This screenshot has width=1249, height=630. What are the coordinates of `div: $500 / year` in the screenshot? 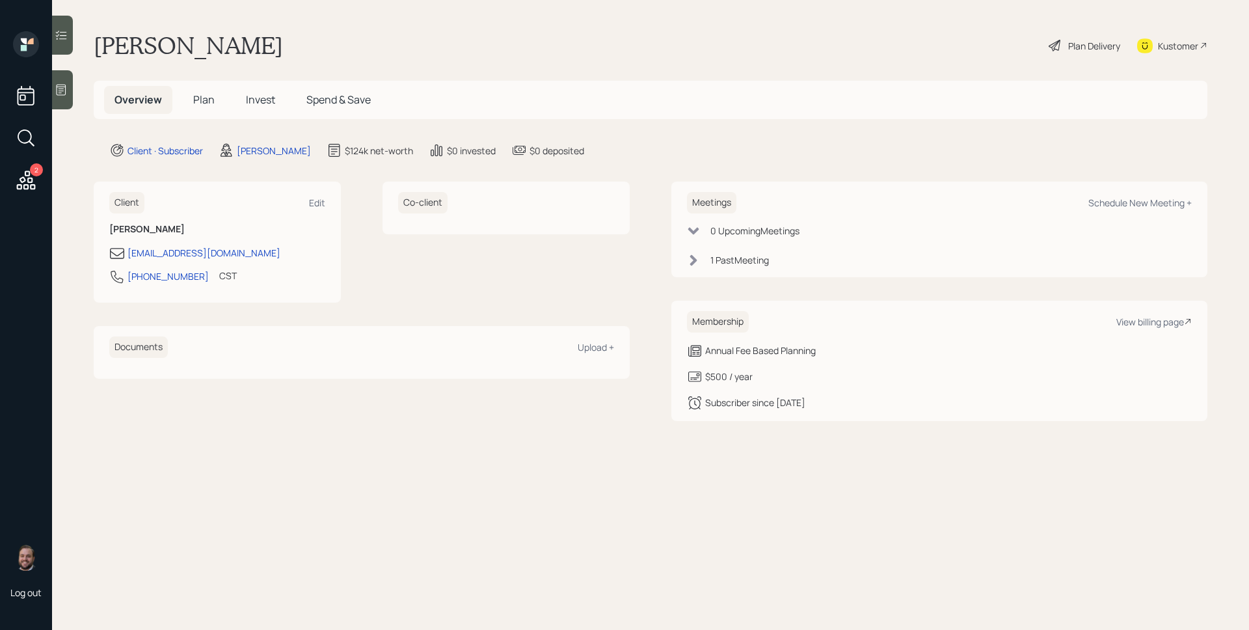 It's located at (729, 376).